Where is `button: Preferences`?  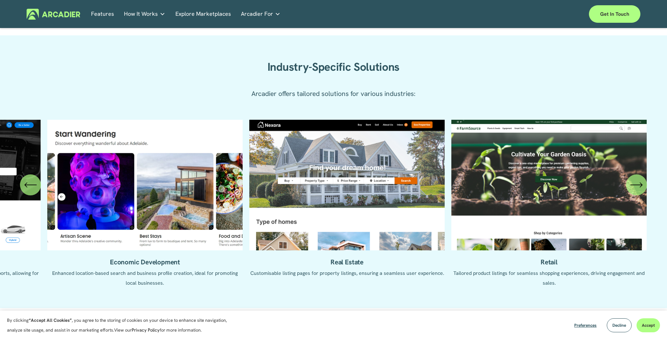 button: Preferences is located at coordinates (586, 325).